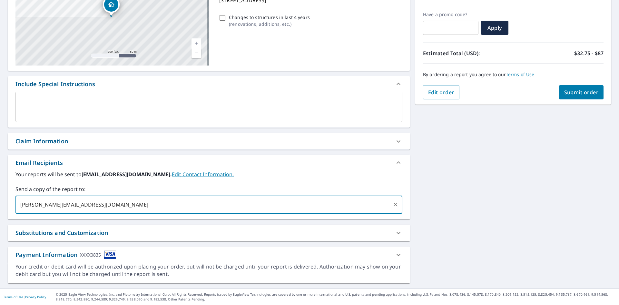 This screenshot has height=305, width=619. Describe the element at coordinates (66, 254) in the screenshot. I see `div: Payment Information` at that location.